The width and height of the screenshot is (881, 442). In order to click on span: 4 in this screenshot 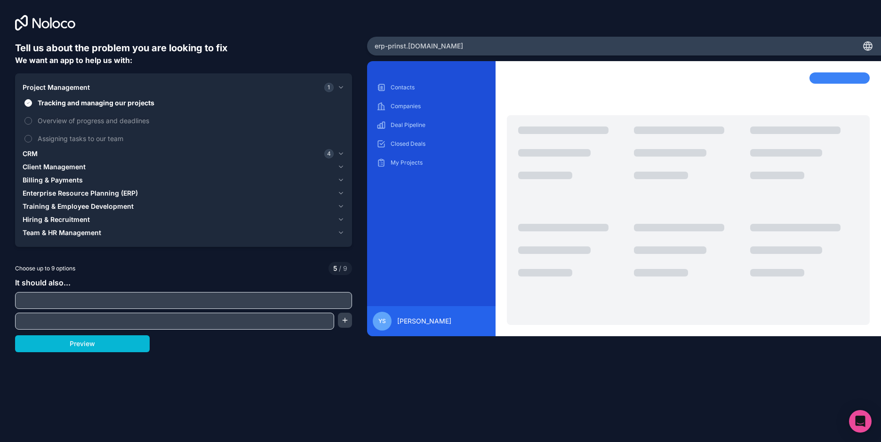, I will do `click(329, 154)`.